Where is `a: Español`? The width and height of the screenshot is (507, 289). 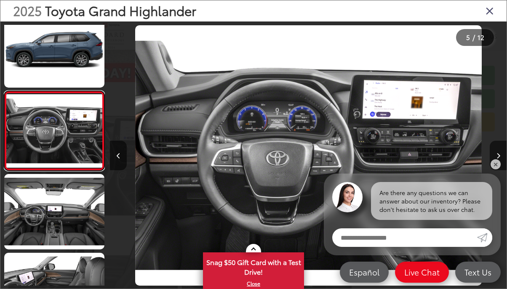
a: Español is located at coordinates (364, 272).